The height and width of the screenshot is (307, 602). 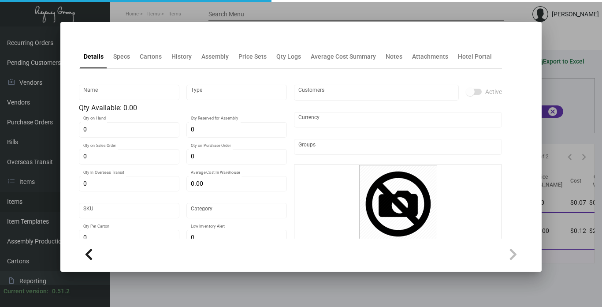 I want to click on div: Current version:, so click(x=26, y=291).